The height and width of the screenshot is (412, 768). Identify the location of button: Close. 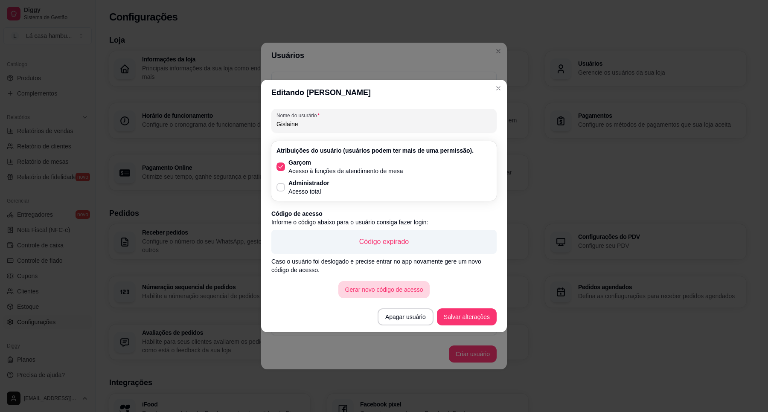
(499, 88).